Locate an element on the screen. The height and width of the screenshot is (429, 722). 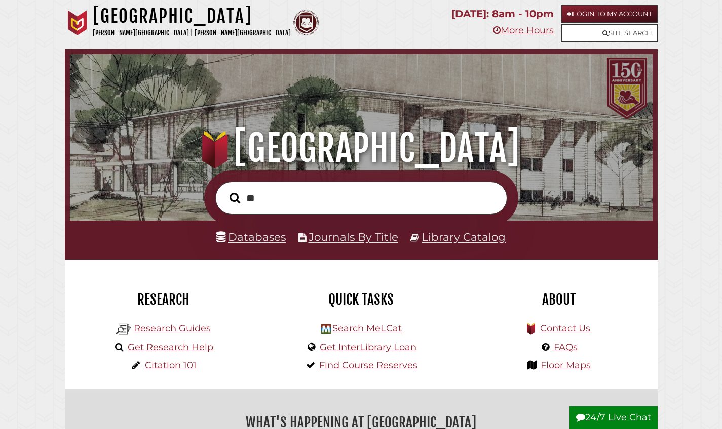
img: Calvin Theological Seminary is located at coordinates (306, 23).